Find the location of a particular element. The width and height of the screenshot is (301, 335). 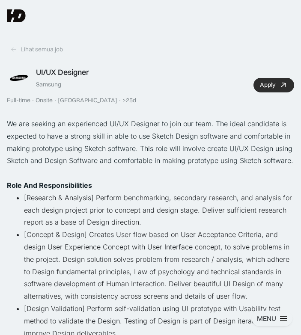

div: Onsite is located at coordinates (44, 100).